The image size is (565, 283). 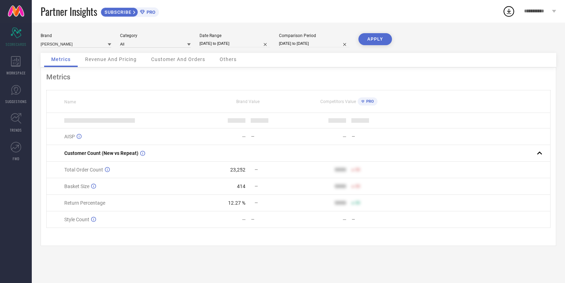 What do you see at coordinates (117, 12) in the screenshot?
I see `span: SUBSCRIBE` at bounding box center [117, 12].